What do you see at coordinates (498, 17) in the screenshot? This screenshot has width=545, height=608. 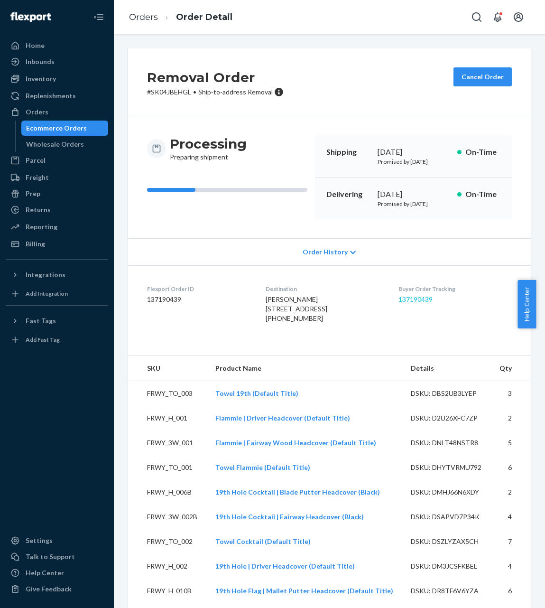 I see `button: Open notifications` at bounding box center [498, 17].